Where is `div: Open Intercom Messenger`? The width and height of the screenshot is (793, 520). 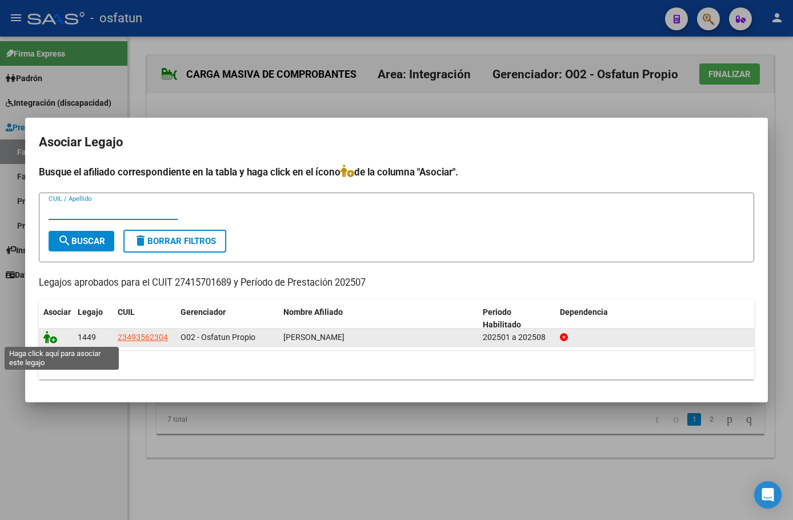 div: Open Intercom Messenger is located at coordinates (768, 495).